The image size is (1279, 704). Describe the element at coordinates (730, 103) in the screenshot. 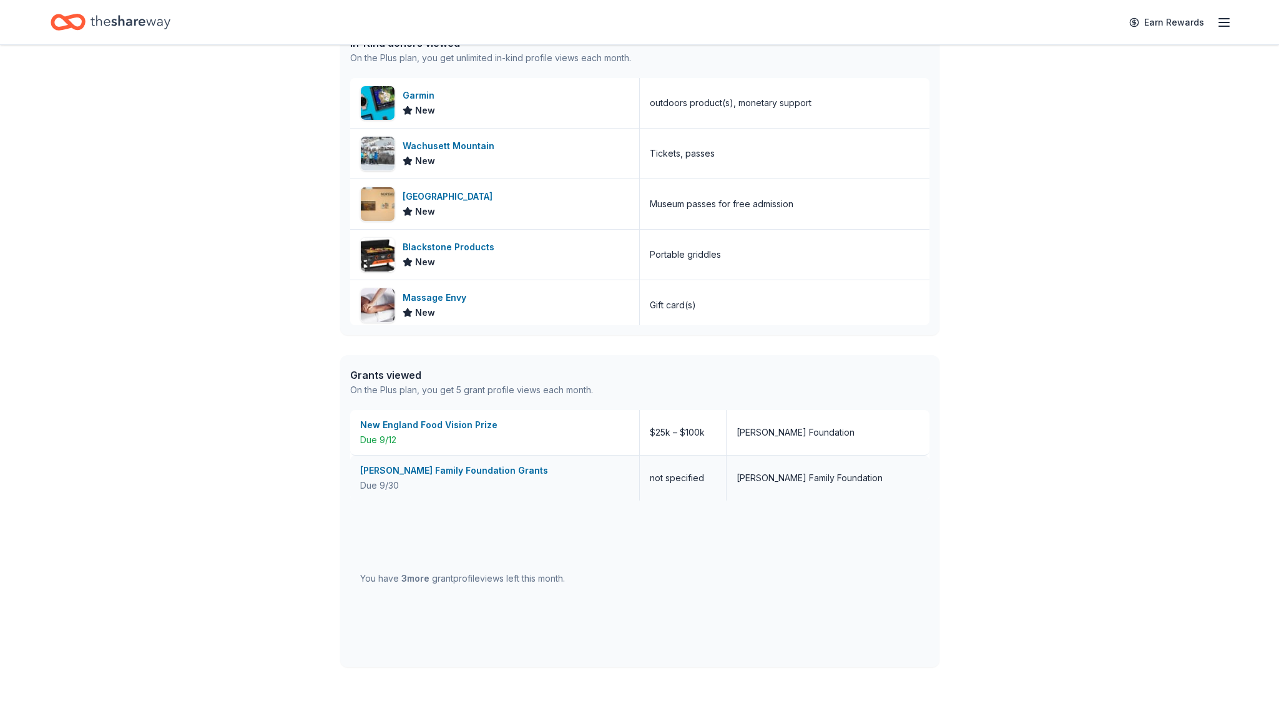

I see `div: outdoors product(s), monetary support` at that location.